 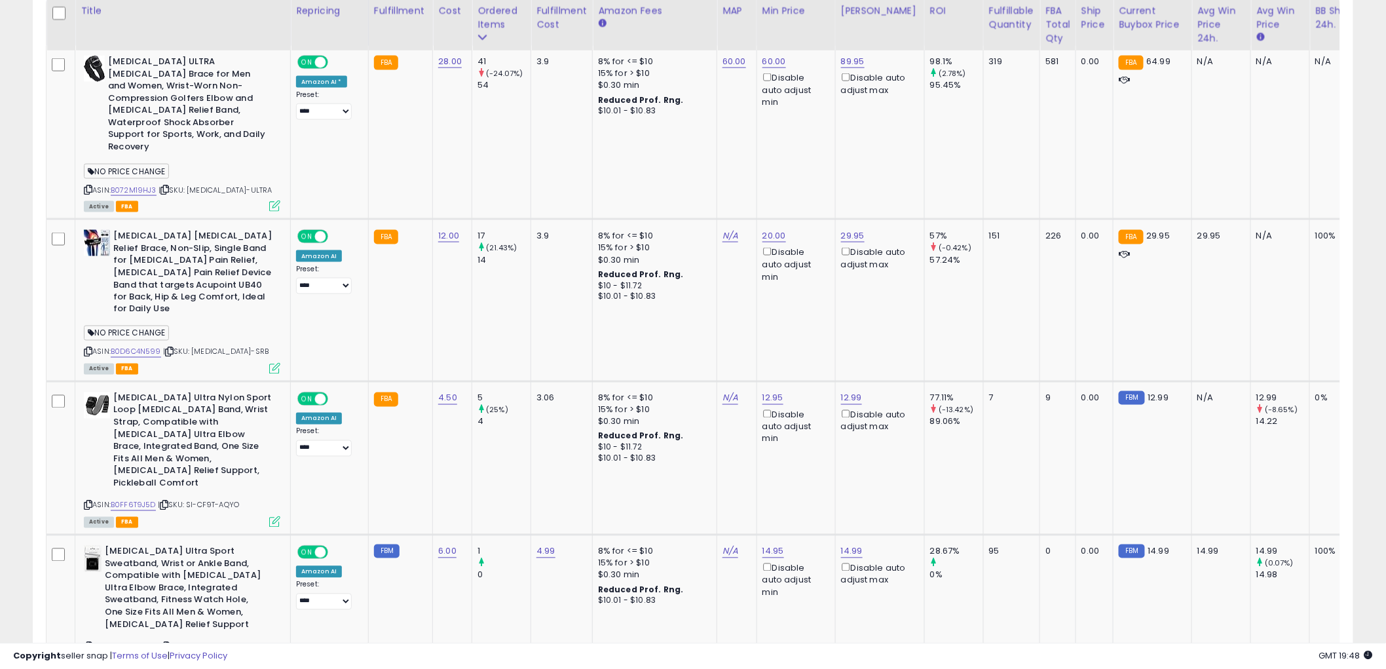 What do you see at coordinates (497, 410) in the screenshot?
I see `small: (25%)` at bounding box center [497, 410].